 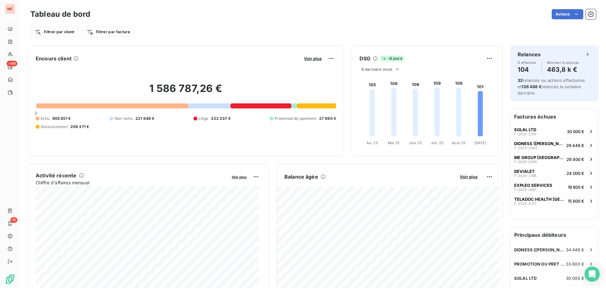 I want to click on span: 209 371 €, so click(x=80, y=127).